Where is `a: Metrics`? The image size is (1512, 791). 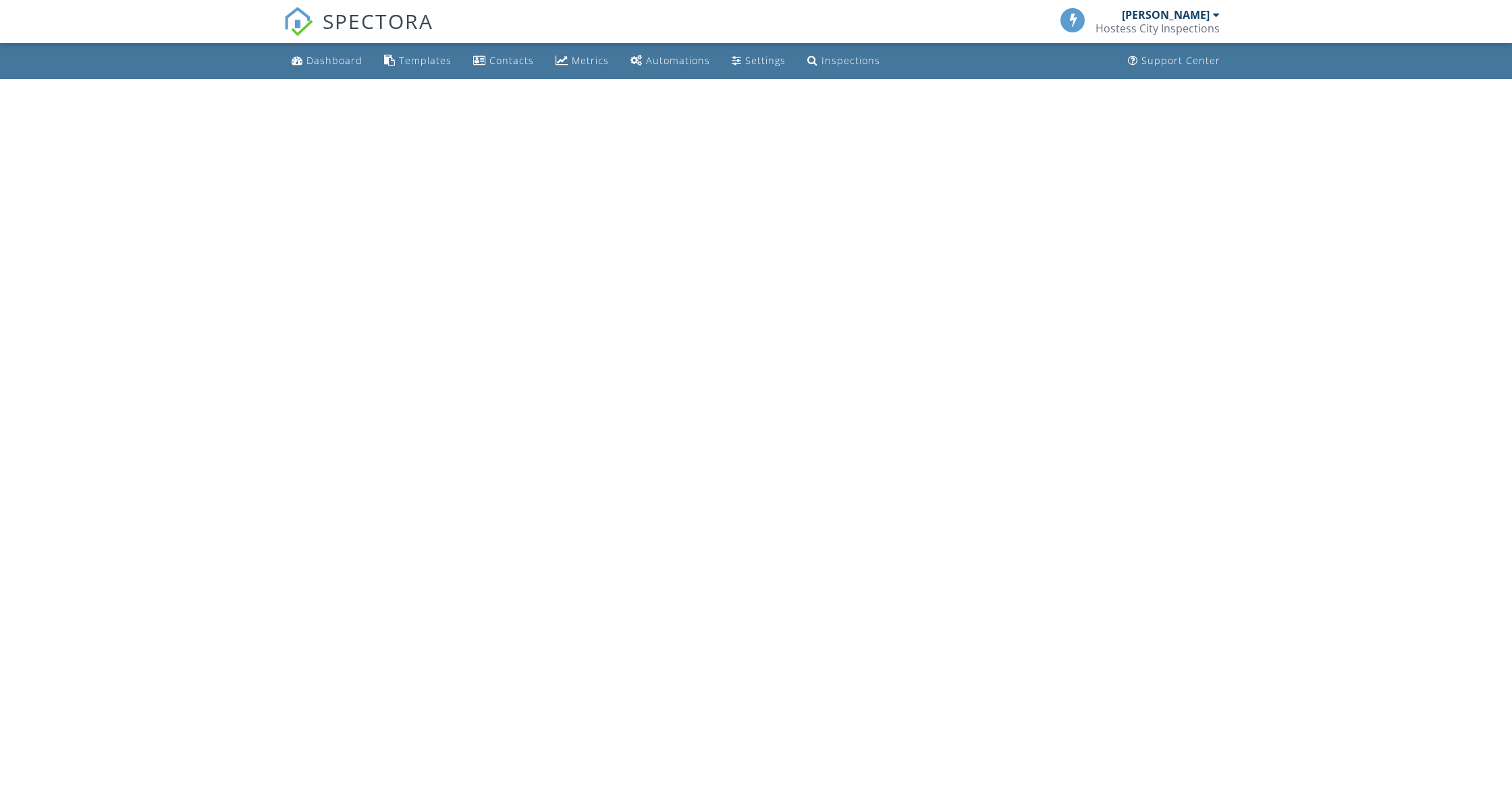
a: Metrics is located at coordinates (581, 61).